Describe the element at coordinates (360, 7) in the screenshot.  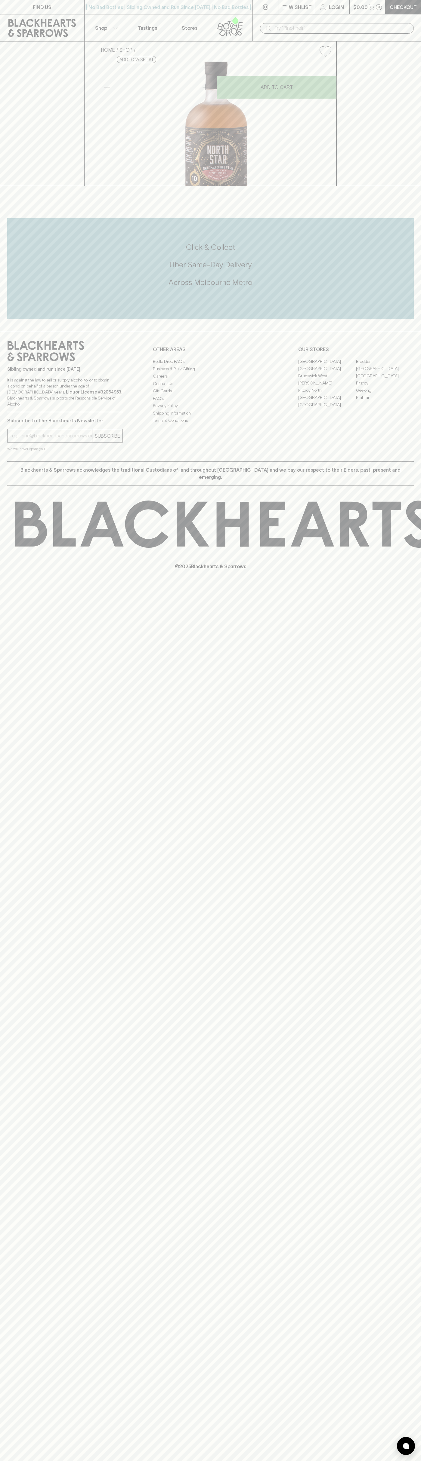
I see `p: $0.00` at that location.